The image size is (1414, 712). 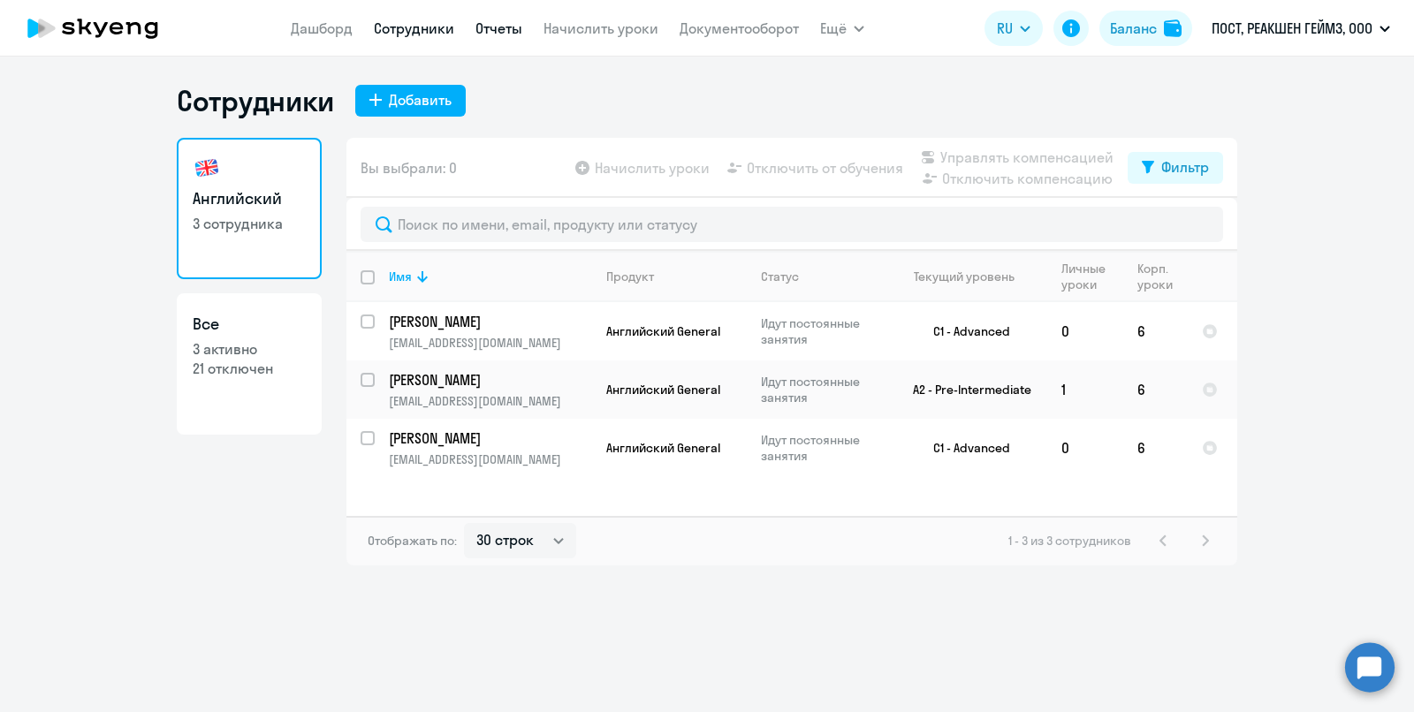 What do you see at coordinates (249, 199) in the screenshot?
I see `h3: Английский` at bounding box center [249, 199].